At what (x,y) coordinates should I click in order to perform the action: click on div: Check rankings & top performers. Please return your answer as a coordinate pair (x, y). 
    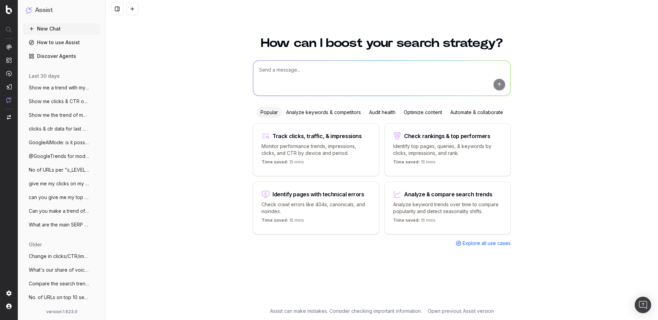
    Looking at the image, I should click on (447, 136).